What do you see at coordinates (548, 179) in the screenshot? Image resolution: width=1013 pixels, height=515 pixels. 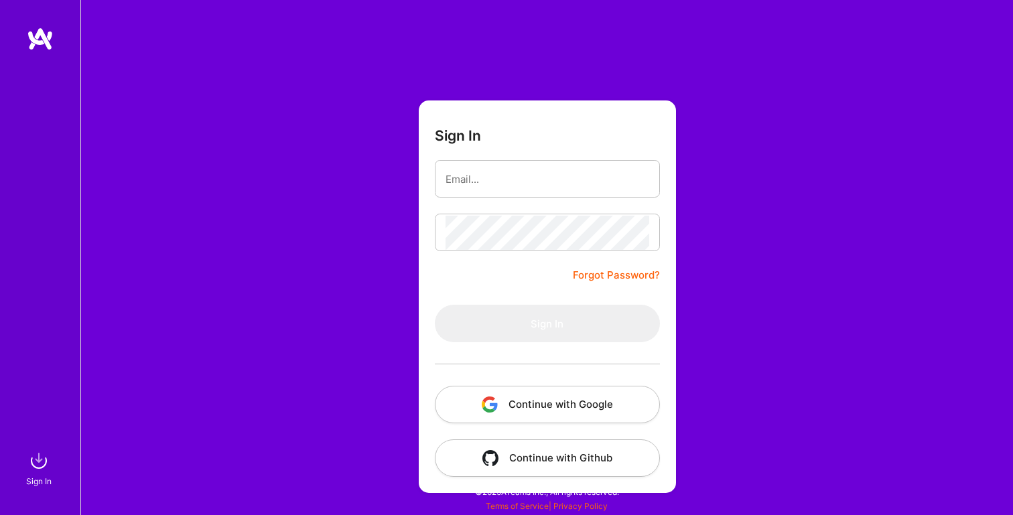 I see `input: Email...` at bounding box center [548, 179].